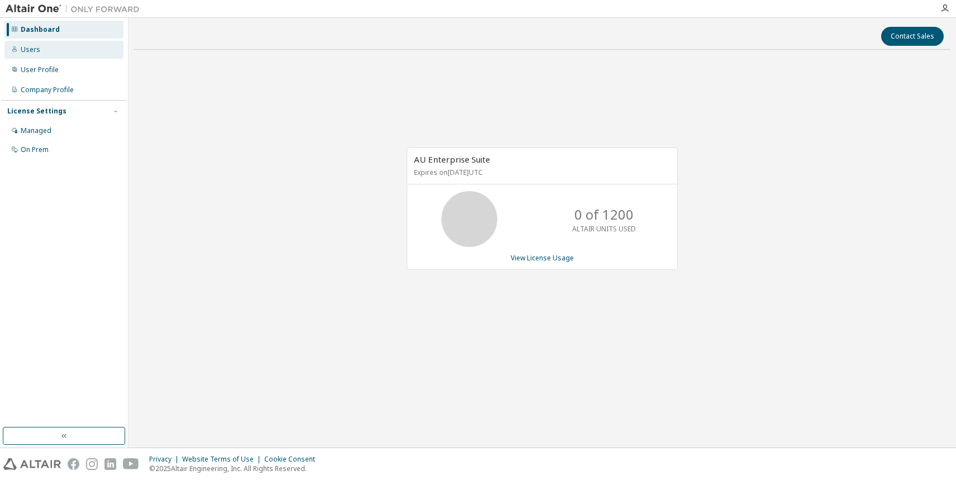 The image size is (956, 480). Describe the element at coordinates (131, 464) in the screenshot. I see `img: youtube.svg` at that location.